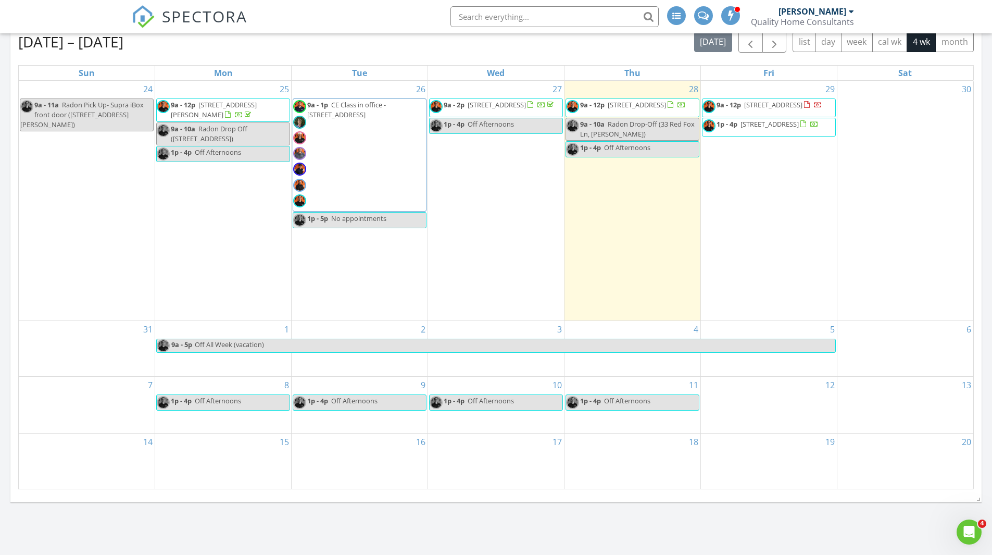  Describe the element at coordinates (632, 405) in the screenshot. I see `td: Go to September 11, 2025` at that location.